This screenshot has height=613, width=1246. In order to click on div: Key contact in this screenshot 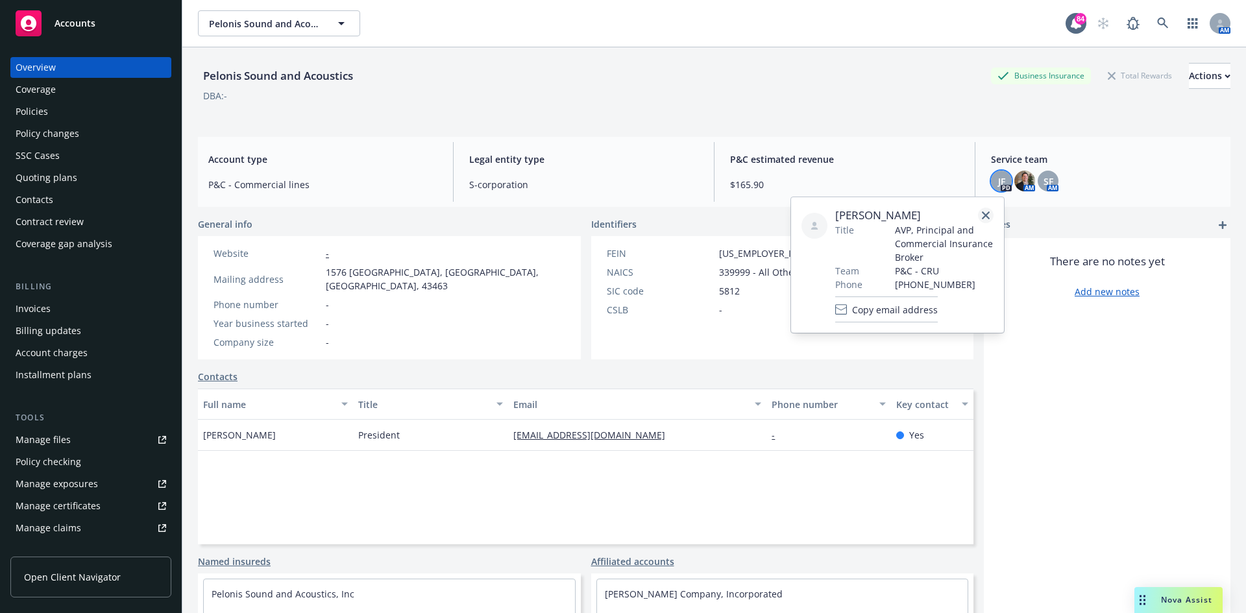, I will do `click(924, 404)`.